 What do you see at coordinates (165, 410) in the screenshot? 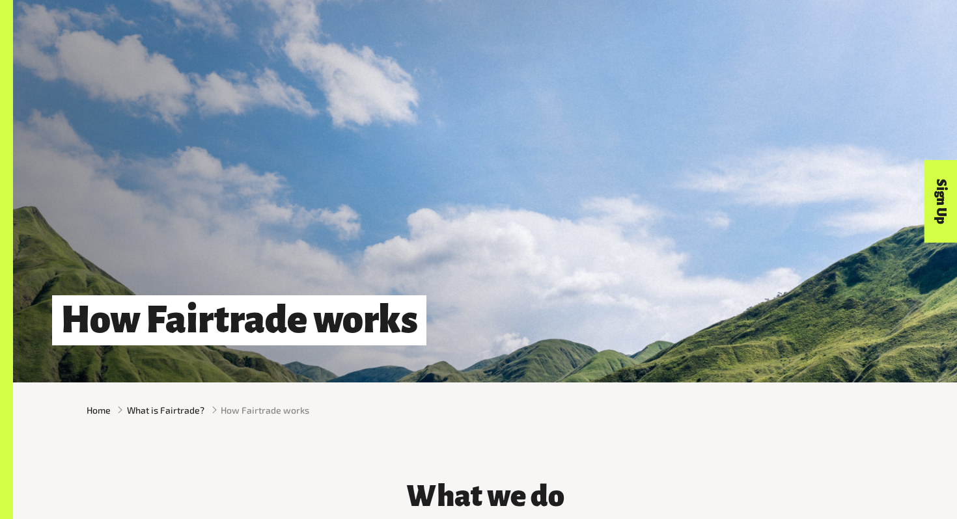
I see `span: What is Fairtrade?` at bounding box center [165, 410].